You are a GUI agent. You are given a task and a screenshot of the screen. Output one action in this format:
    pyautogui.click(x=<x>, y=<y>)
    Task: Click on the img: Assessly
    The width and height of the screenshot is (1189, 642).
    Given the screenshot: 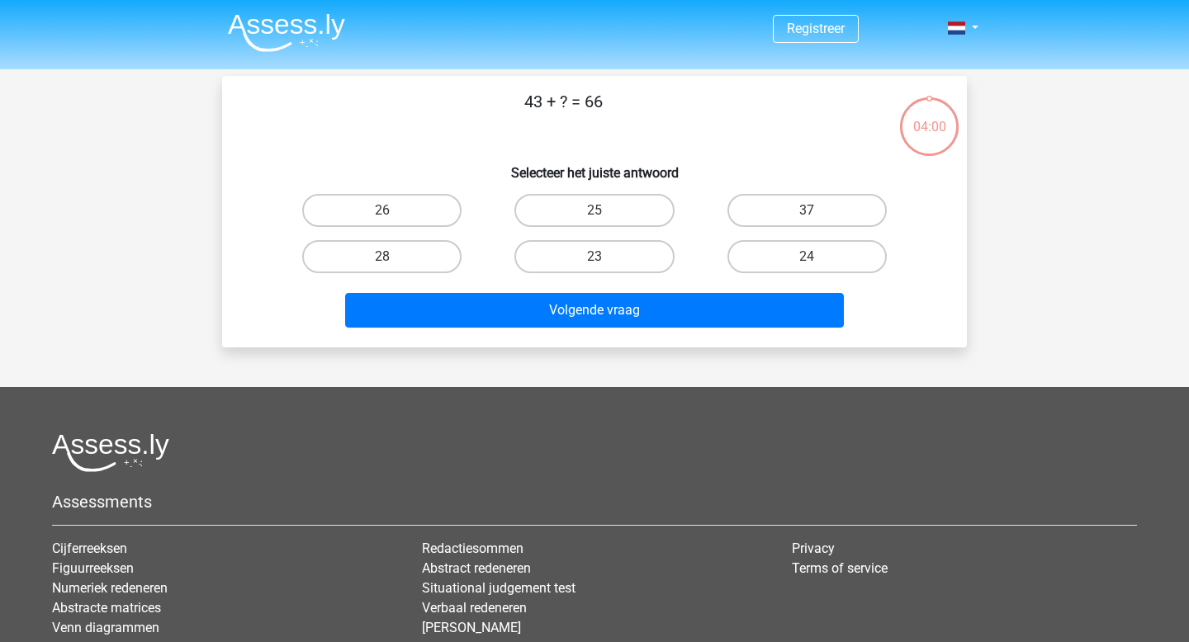 What is the action you would take?
    pyautogui.click(x=286, y=32)
    